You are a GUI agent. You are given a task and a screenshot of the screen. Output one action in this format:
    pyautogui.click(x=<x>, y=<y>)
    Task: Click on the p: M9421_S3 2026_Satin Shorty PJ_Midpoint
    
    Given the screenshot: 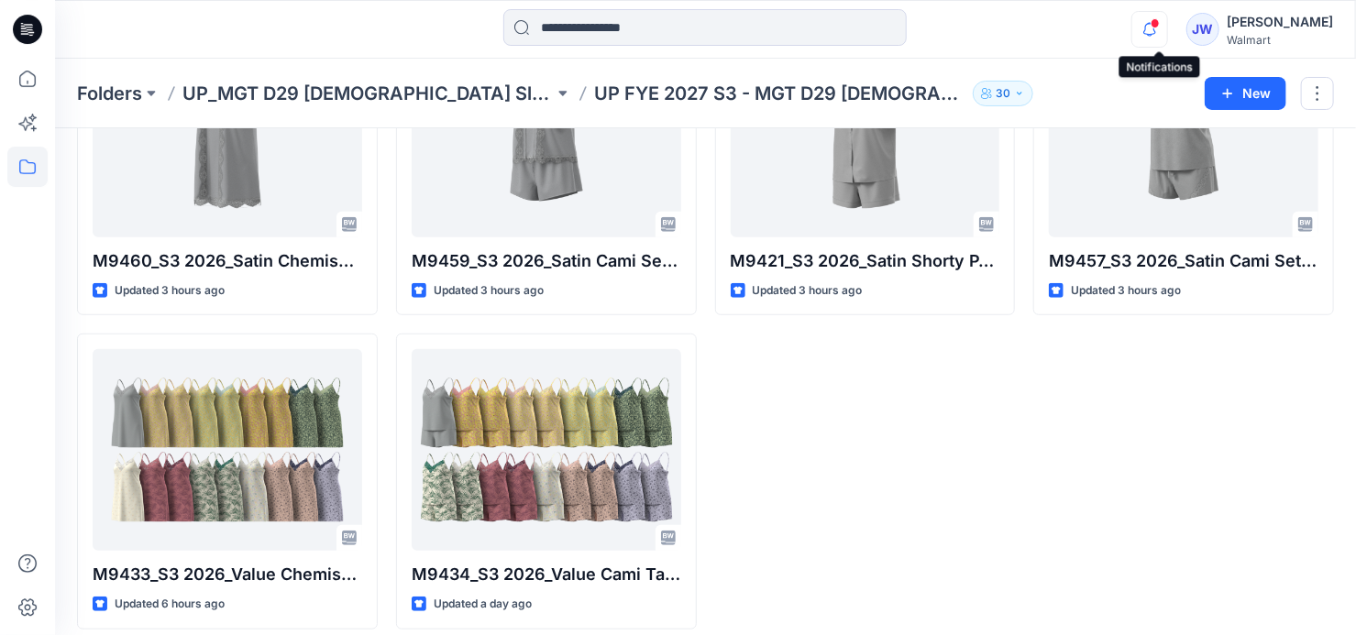 What is the action you would take?
    pyautogui.click(x=866, y=261)
    